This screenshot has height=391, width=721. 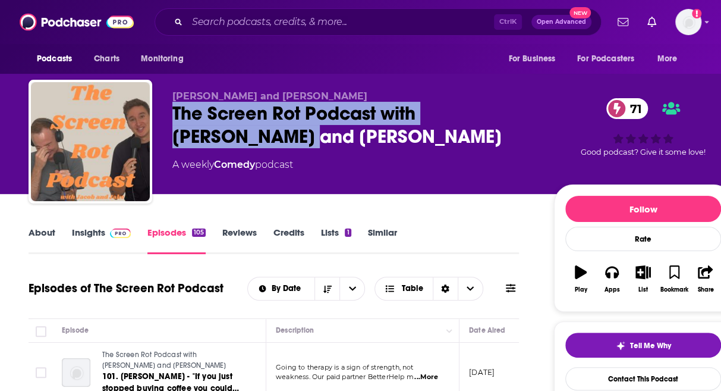 I want to click on img: Podchaser - Follow, Share and Rate Podcasts, so click(x=77, y=22).